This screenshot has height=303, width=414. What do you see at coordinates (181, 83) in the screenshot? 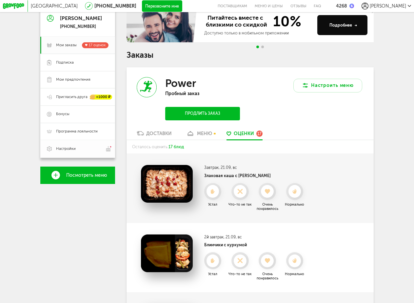
I see `h3: Power` at bounding box center [181, 83].